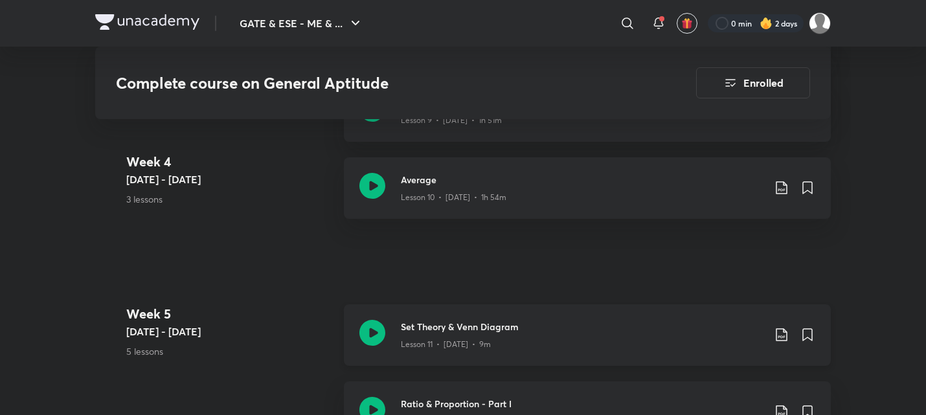 The width and height of the screenshot is (926, 415). What do you see at coordinates (369, 83) in the screenshot?
I see `h3: Complete course on General Aptitude` at bounding box center [369, 83].